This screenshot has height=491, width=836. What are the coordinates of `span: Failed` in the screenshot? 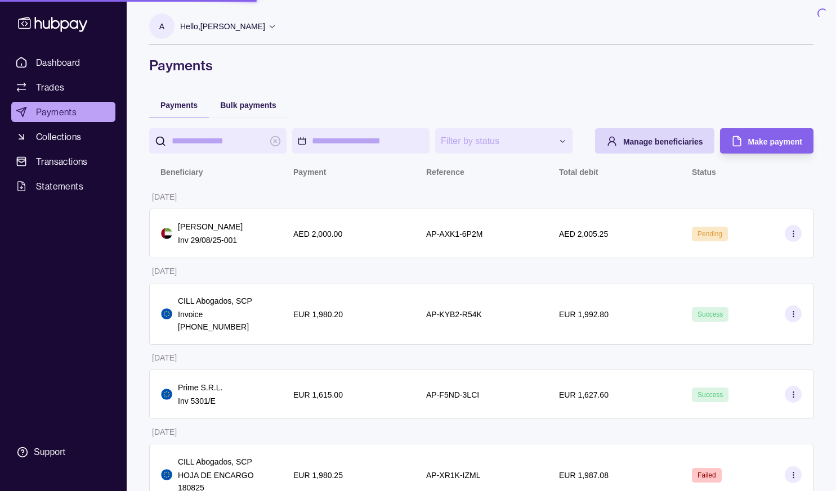 It's located at (707, 476).